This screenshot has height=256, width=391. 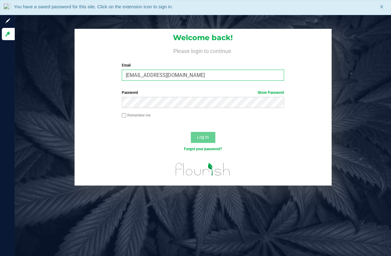 I want to click on inline-svg: Log in, so click(x=8, y=34).